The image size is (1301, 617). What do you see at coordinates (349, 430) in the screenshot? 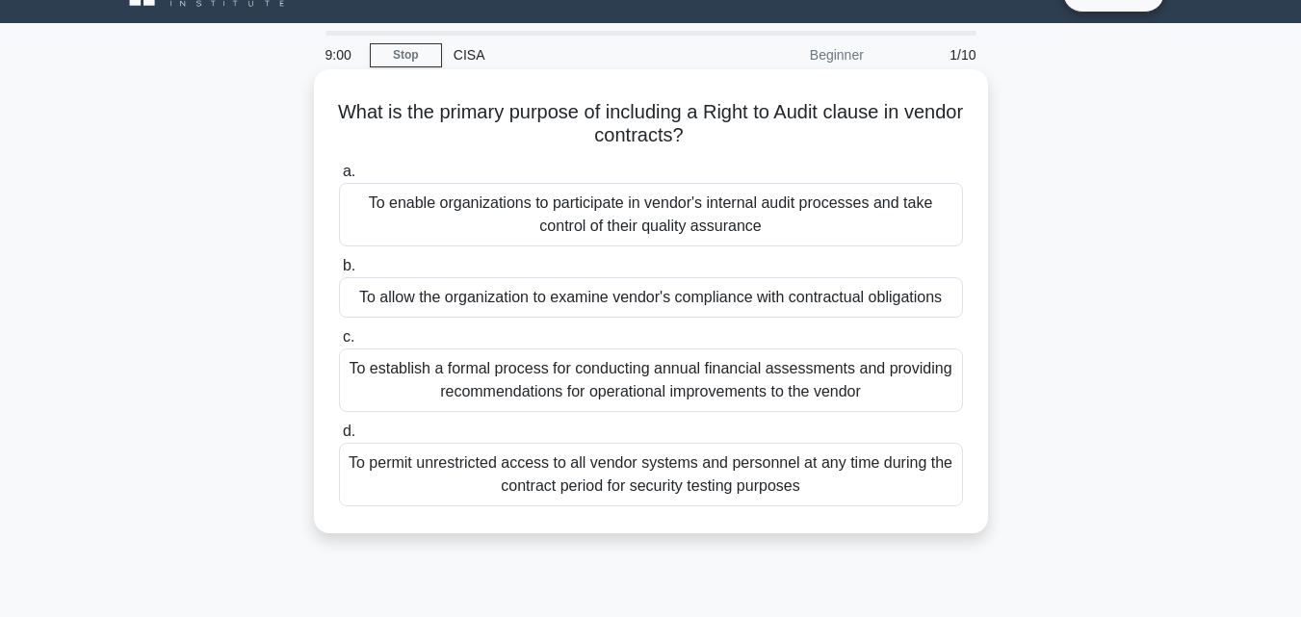
I see `span: d.` at bounding box center [349, 430].